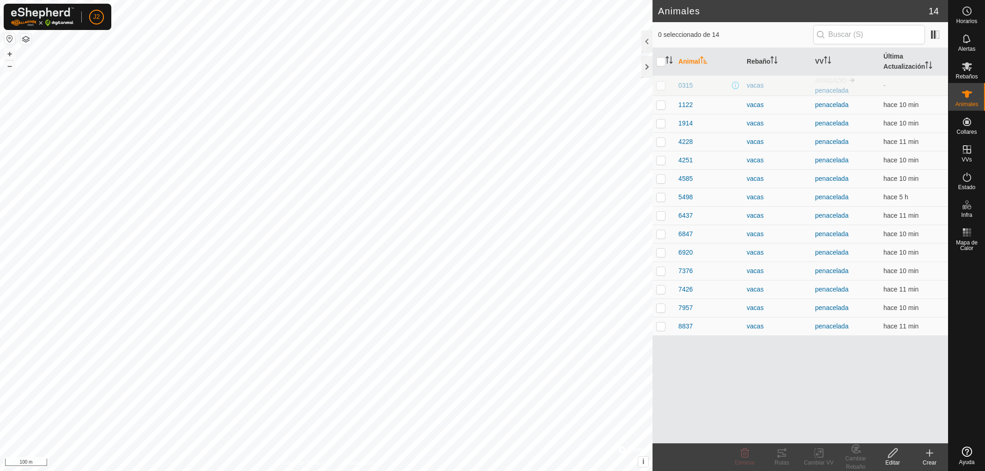 The height and width of the screenshot is (471, 985). Describe the element at coordinates (685, 308) in the screenshot. I see `span: 7957` at that location.